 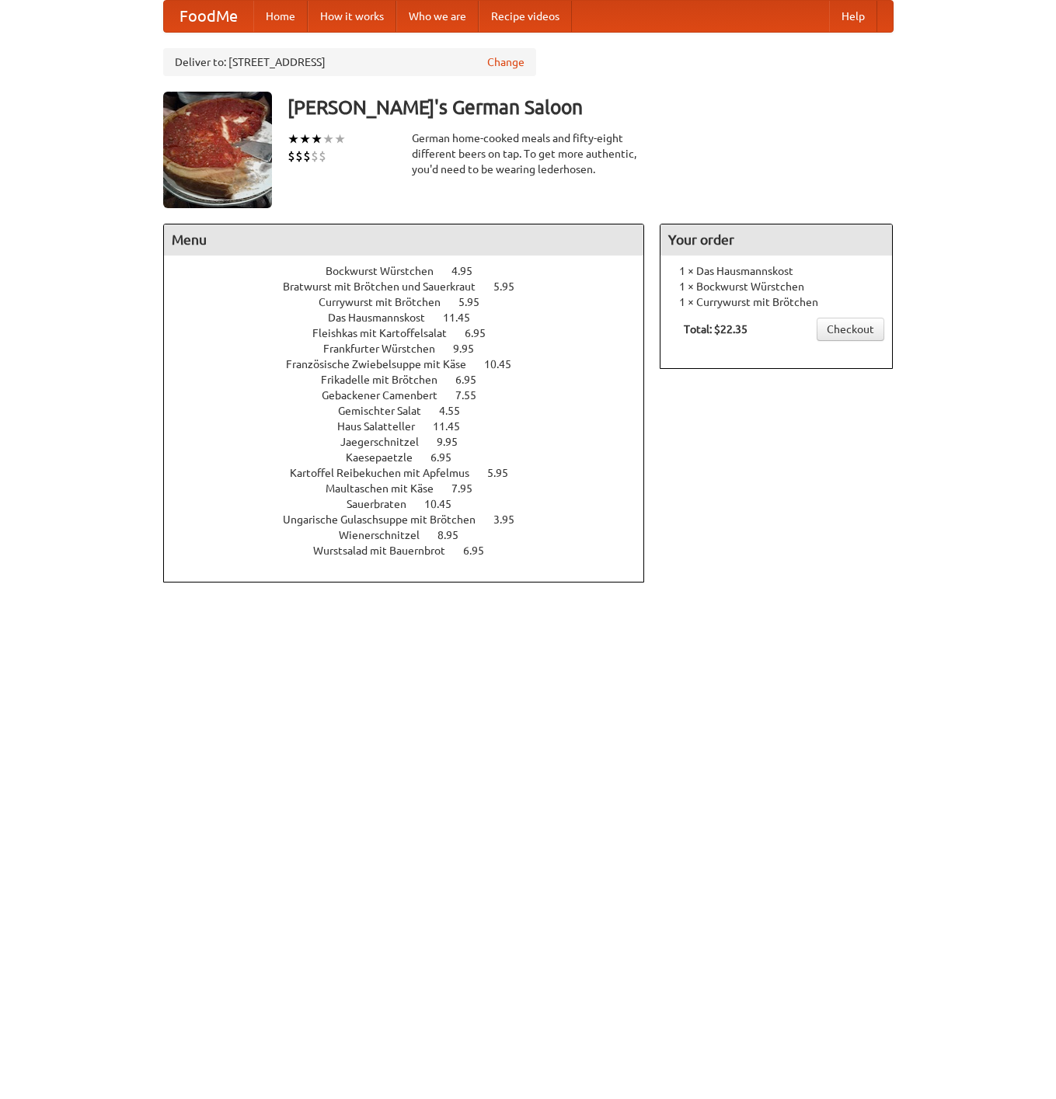 I want to click on span: Sauerbraten, so click(x=384, y=504).